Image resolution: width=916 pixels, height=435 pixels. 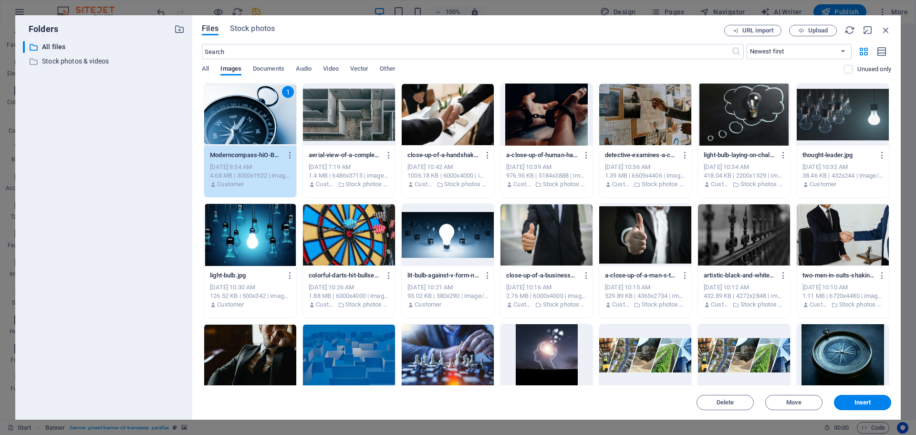 I want to click on span: Insert, so click(x=863, y=402).